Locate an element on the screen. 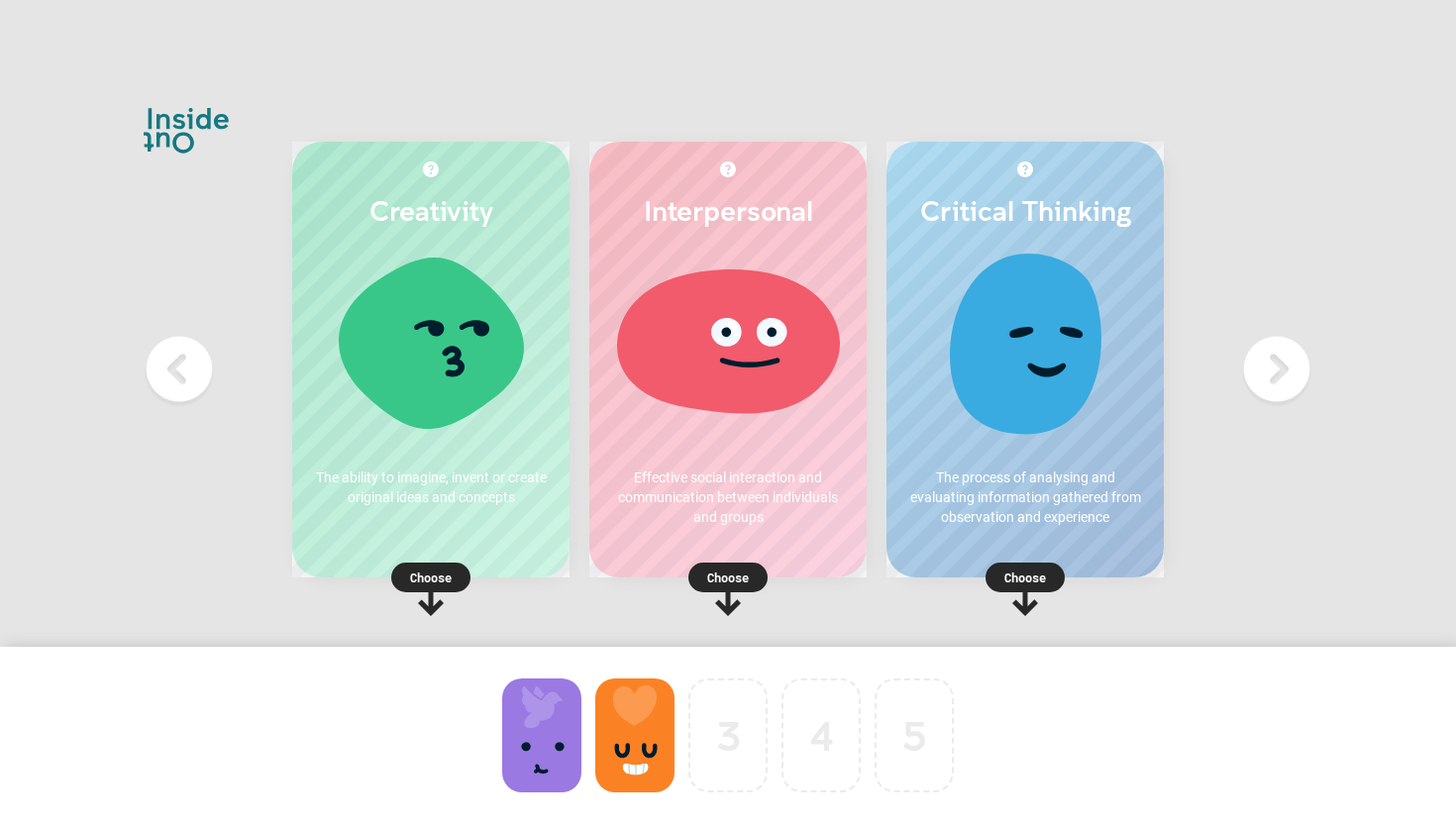 The image size is (1456, 827). p: The process of analysing and evaluating information gathered from observation and experience is located at coordinates (1025, 497).